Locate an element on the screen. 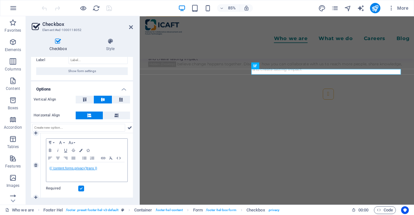 This screenshot has height=215, width=414. p: At ICAFT, we believe change happens together. Discover how you can collaborate with us to reach m... is located at coordinates (161, 59).